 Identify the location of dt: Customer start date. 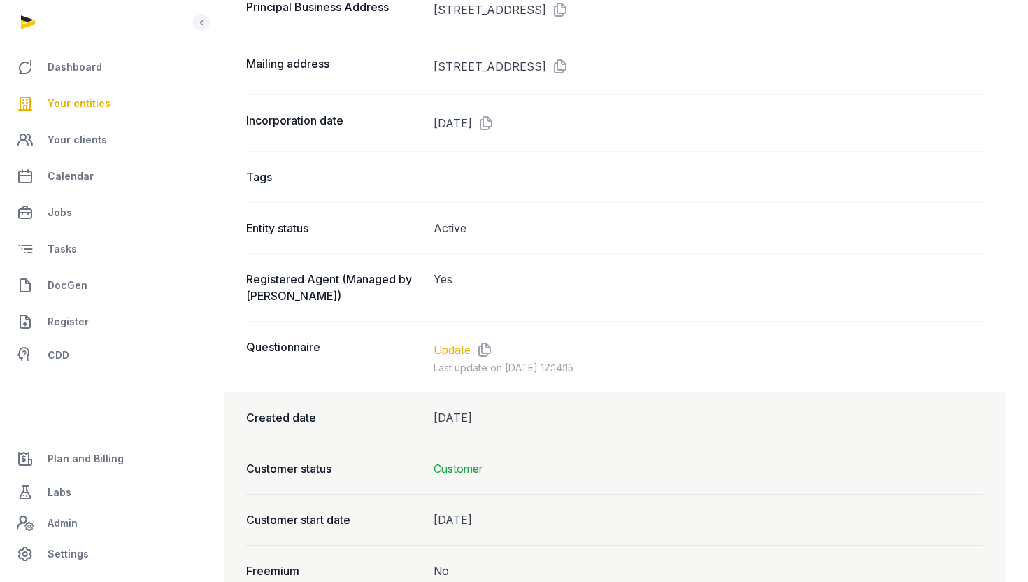
(334, 520).